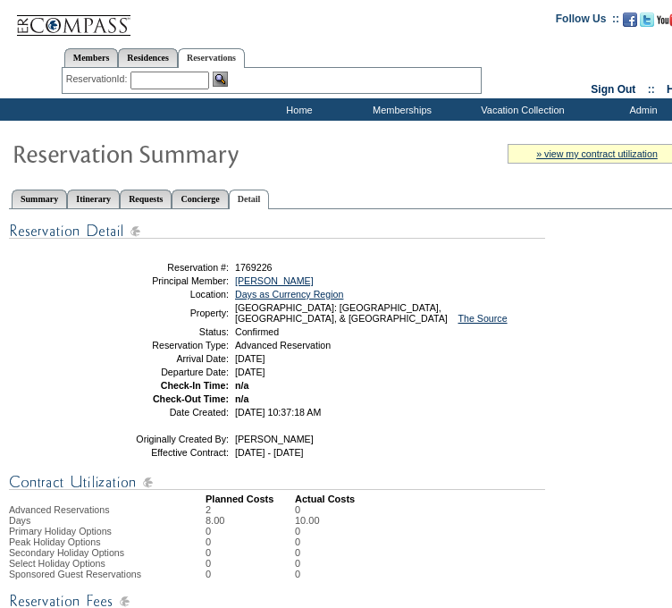 This screenshot has width=672, height=608. I want to click on strong: Check-Out Time:, so click(190, 399).